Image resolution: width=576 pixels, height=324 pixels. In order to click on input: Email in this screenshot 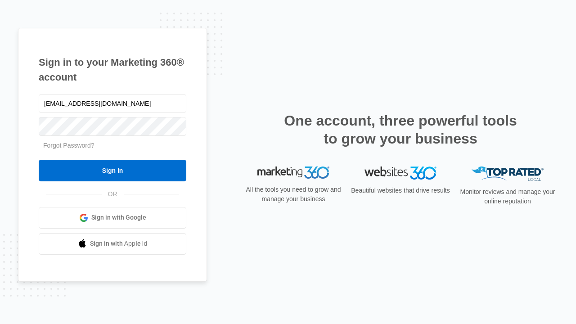, I will do `click(112, 103)`.